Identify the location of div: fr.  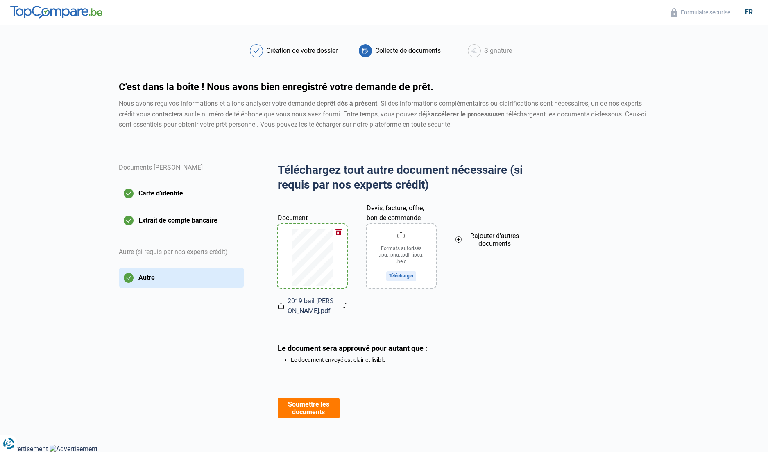
(749, 12).